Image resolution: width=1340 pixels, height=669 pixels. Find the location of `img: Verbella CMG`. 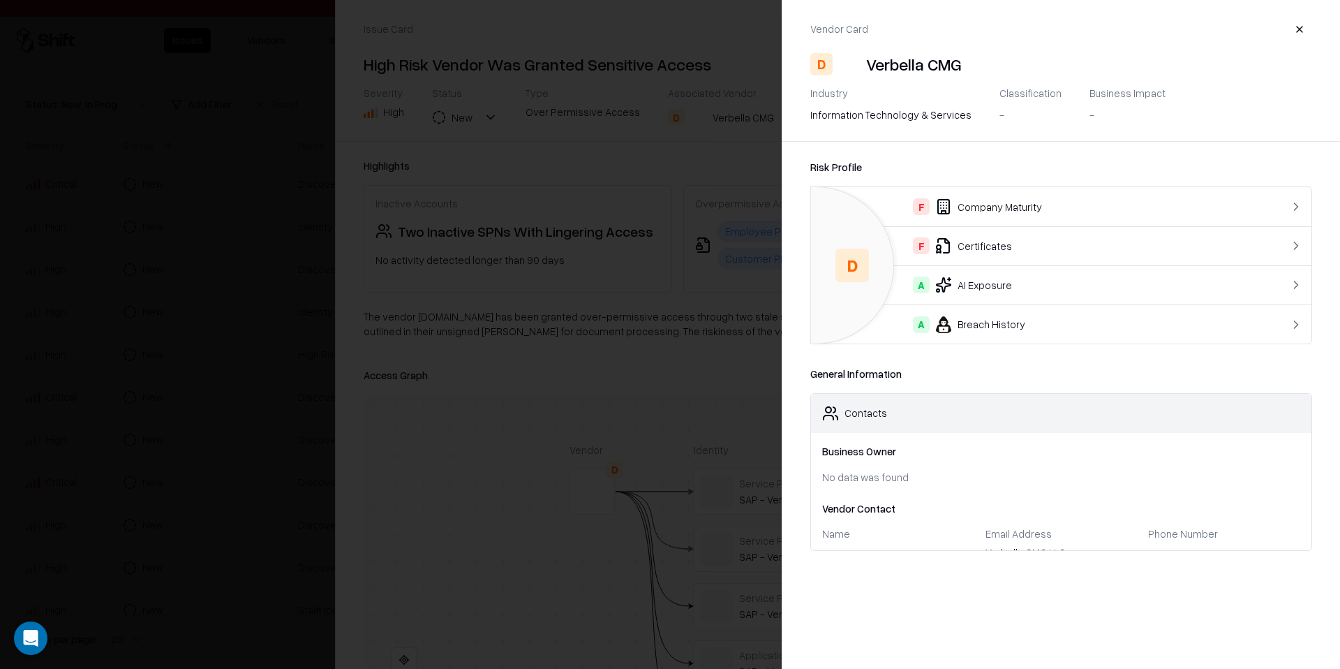

img: Verbella CMG is located at coordinates (849, 64).